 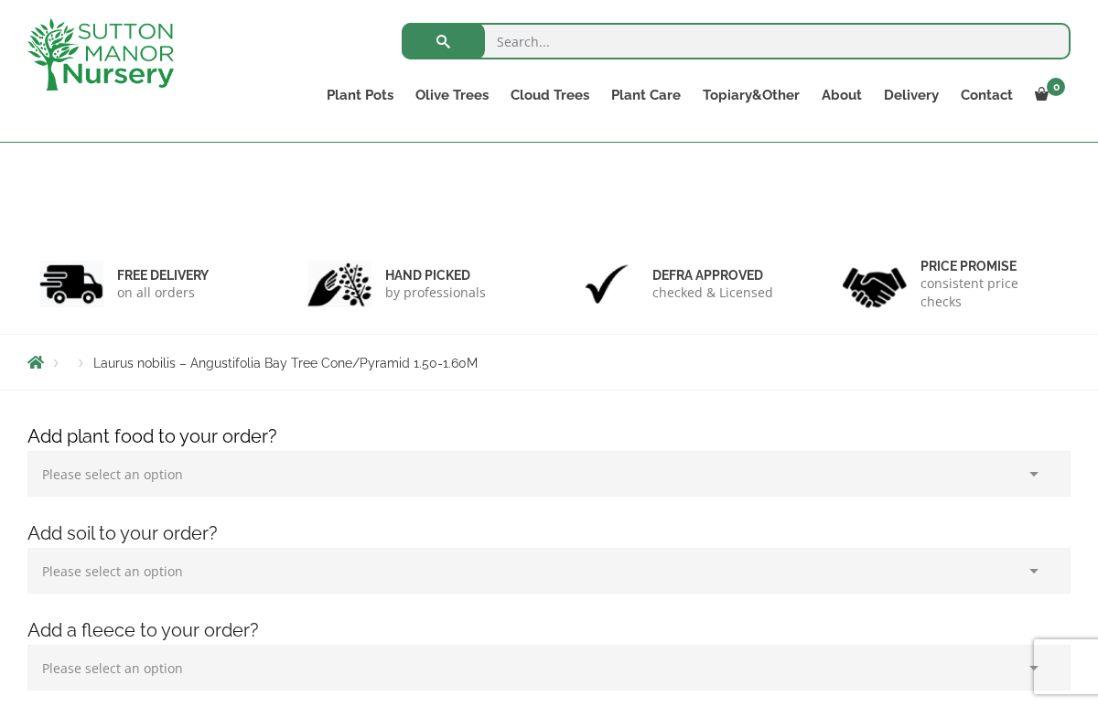 What do you see at coordinates (713, 275) in the screenshot?
I see `h6: Defra approved` at bounding box center [713, 275].